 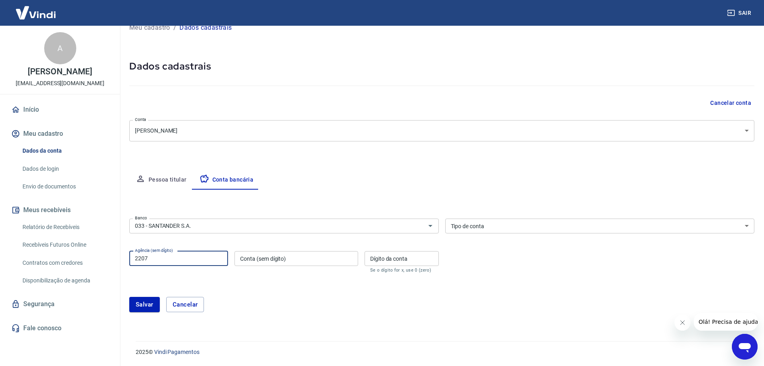 I want to click on a: Envio de documentos, so click(x=65, y=186).